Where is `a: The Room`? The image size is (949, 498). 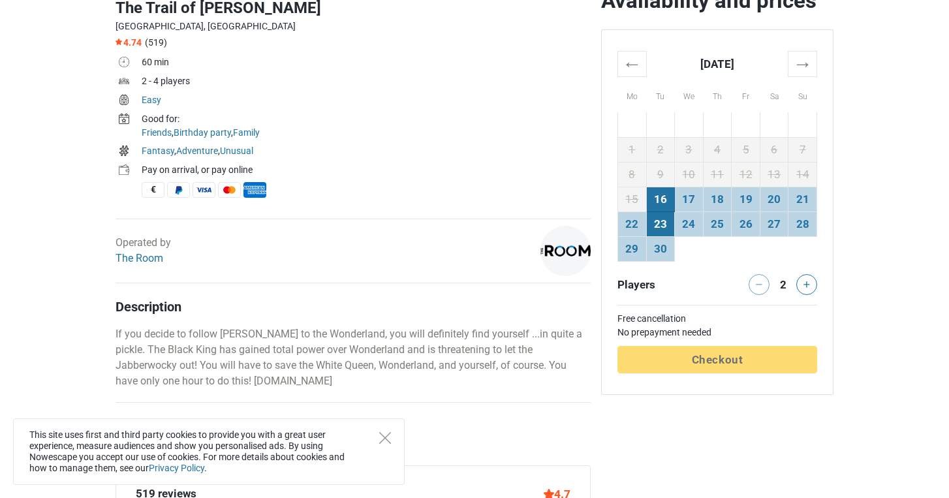 a: The Room is located at coordinates (139, 258).